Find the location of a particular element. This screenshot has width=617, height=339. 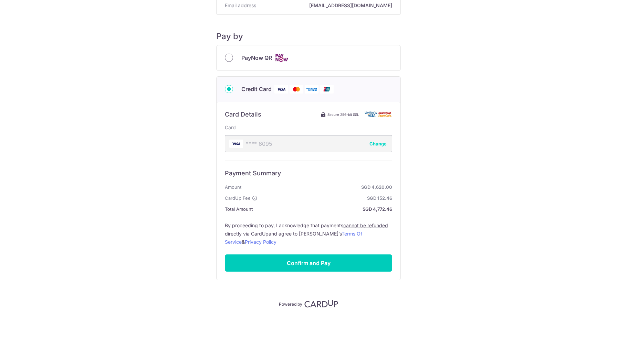

button: Change is located at coordinates (378, 144).